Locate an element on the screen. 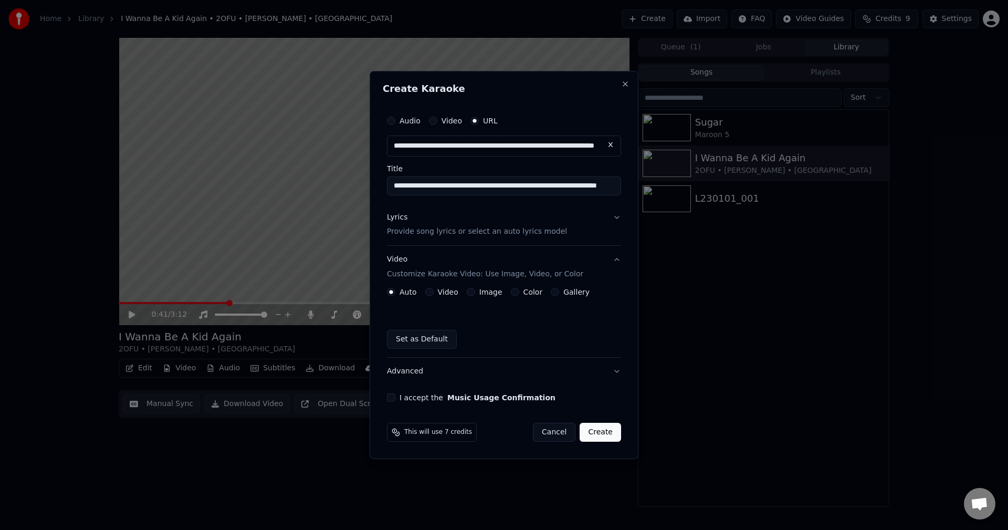 Image resolution: width=1008 pixels, height=530 pixels. span: This will use 7 credits is located at coordinates (438, 432).